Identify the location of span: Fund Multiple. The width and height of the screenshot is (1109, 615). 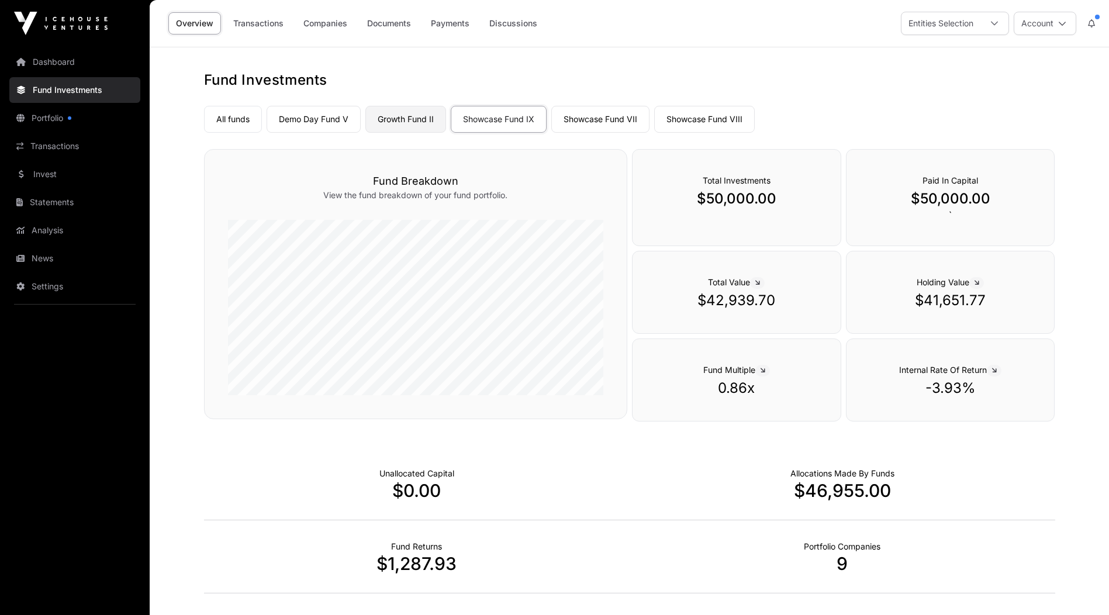
(737, 370).